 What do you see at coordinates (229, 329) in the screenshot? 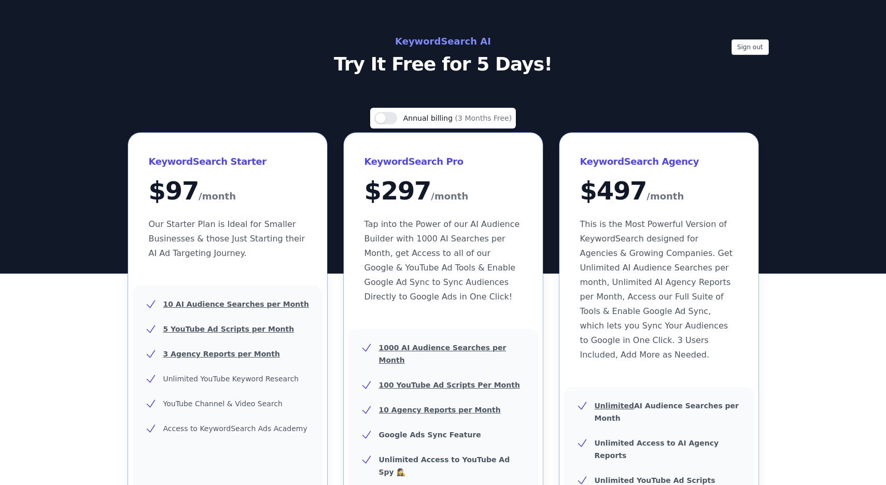
I see `u: 5 YouTube Ad Scripts per Month` at bounding box center [229, 329].